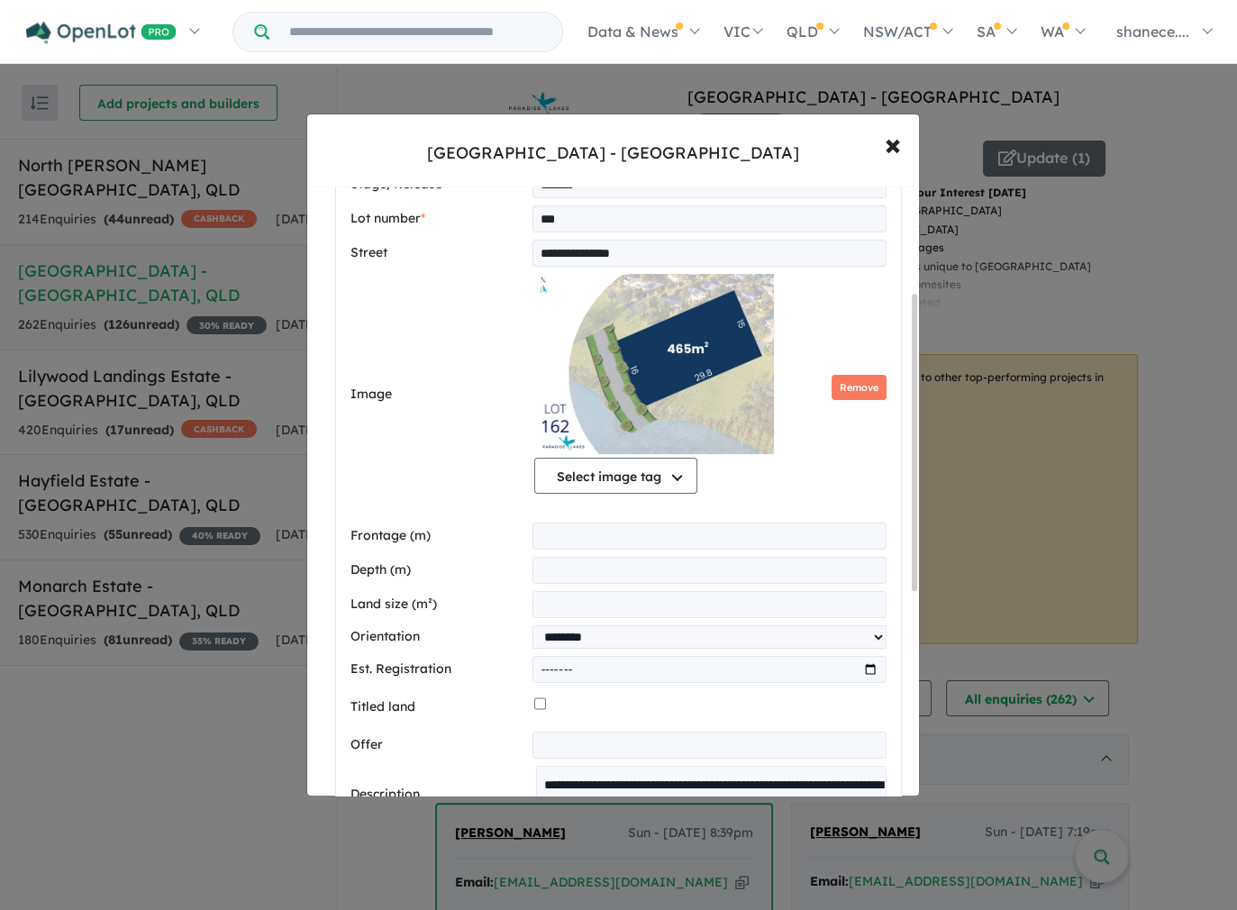 The image size is (1237, 910). What do you see at coordinates (437, 536) in the screenshot?
I see `label: Frontage (m)` at bounding box center [437, 536].